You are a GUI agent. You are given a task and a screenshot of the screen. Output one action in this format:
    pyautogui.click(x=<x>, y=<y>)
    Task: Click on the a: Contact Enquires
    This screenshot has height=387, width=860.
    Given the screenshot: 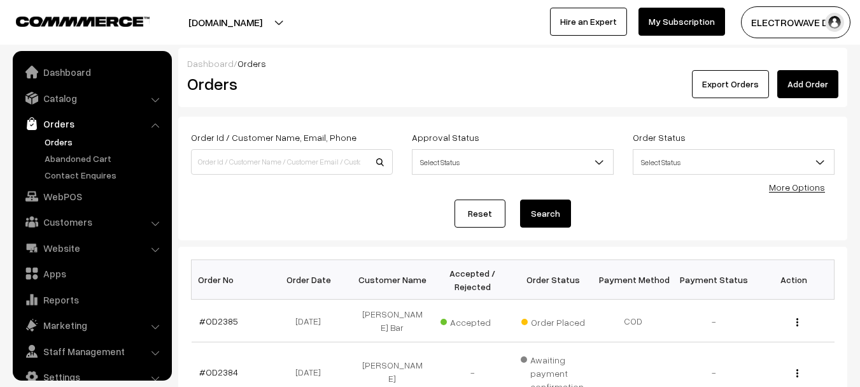 What is the action you would take?
    pyautogui.click(x=104, y=175)
    